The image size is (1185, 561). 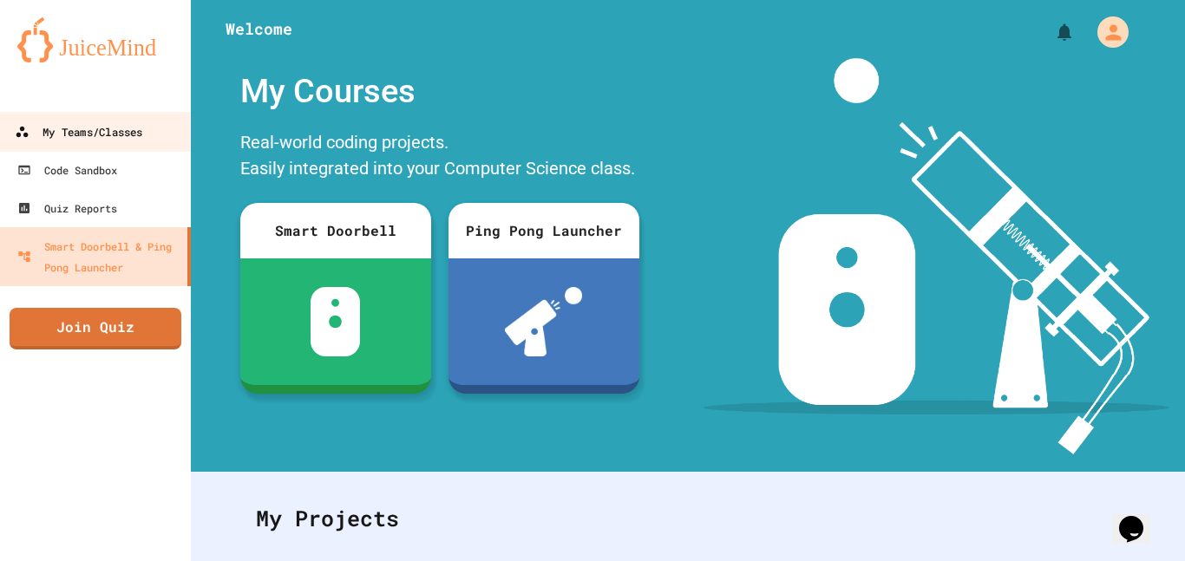 I want to click on div: Quiz Reports, so click(x=67, y=208).